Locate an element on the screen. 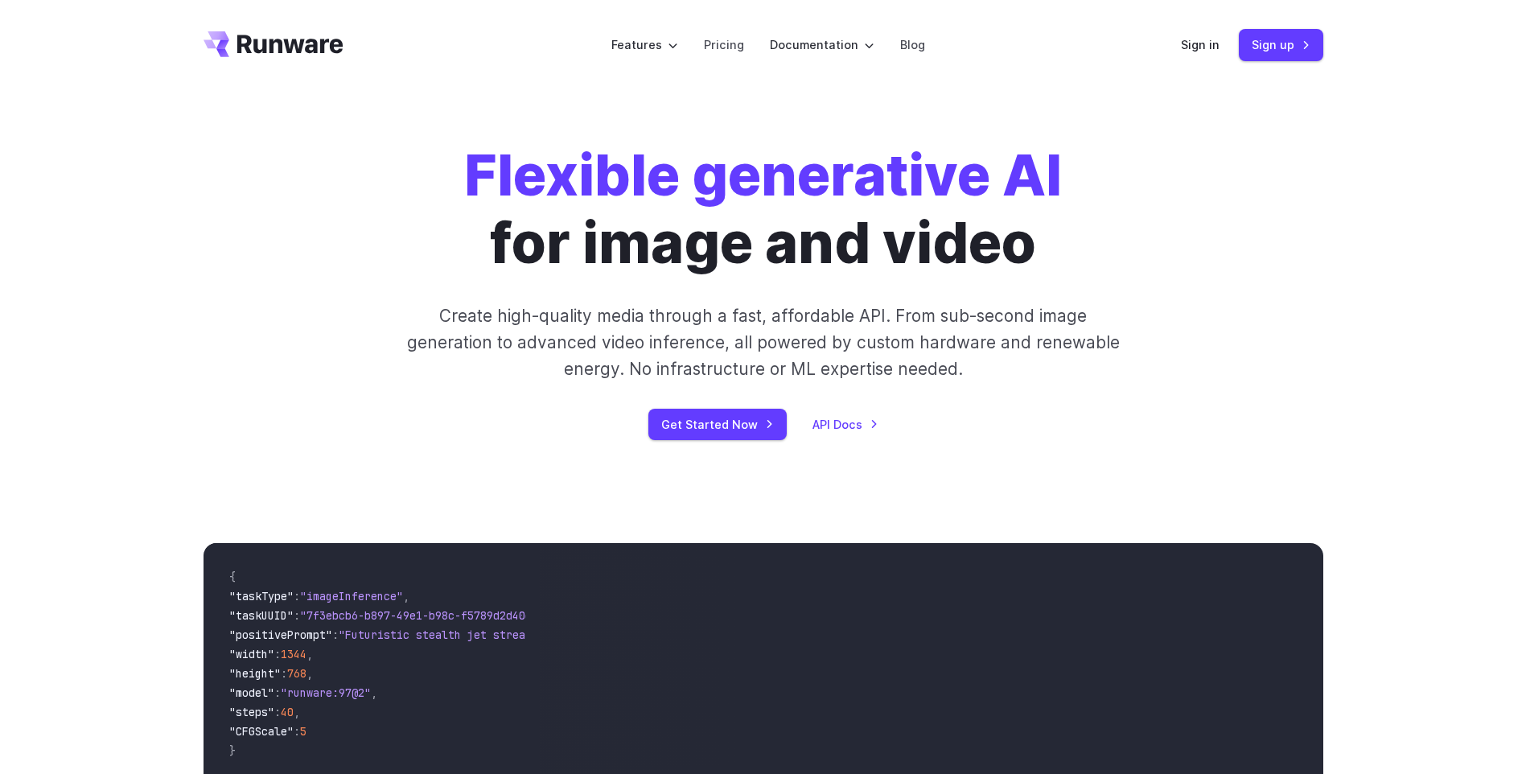 Image resolution: width=1526 pixels, height=774 pixels. span: 1344 is located at coordinates (294, 654).